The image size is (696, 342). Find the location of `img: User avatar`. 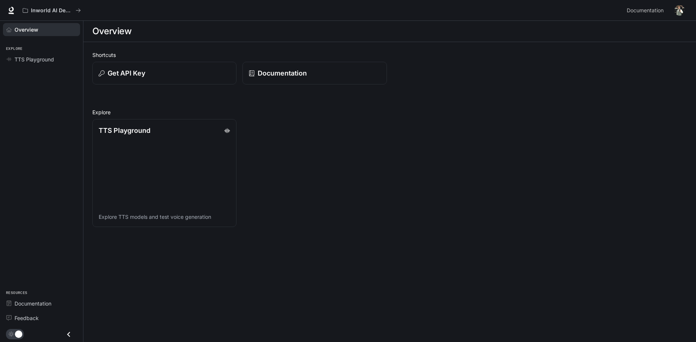

img: User avatar is located at coordinates (679, 10).